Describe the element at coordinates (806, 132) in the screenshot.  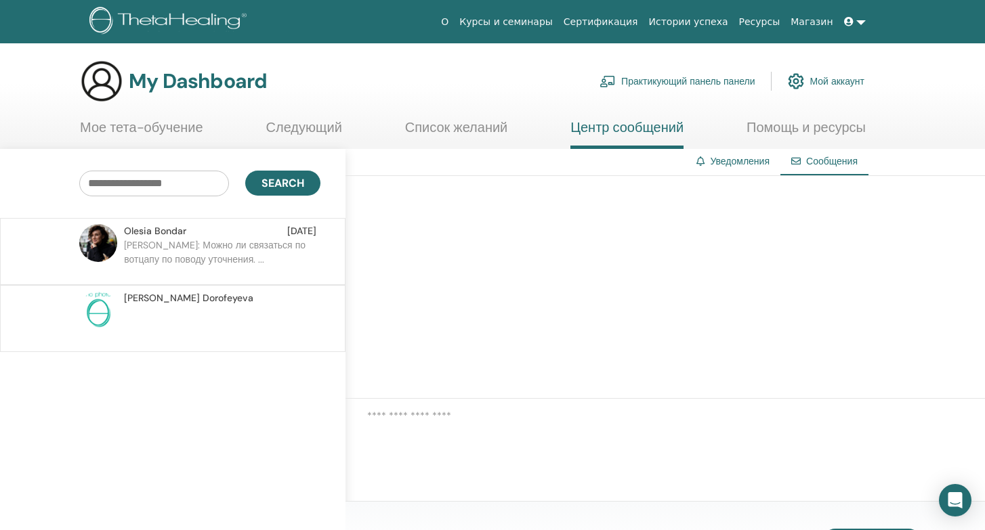
I see `a: Помощь и ресурсы` at that location.